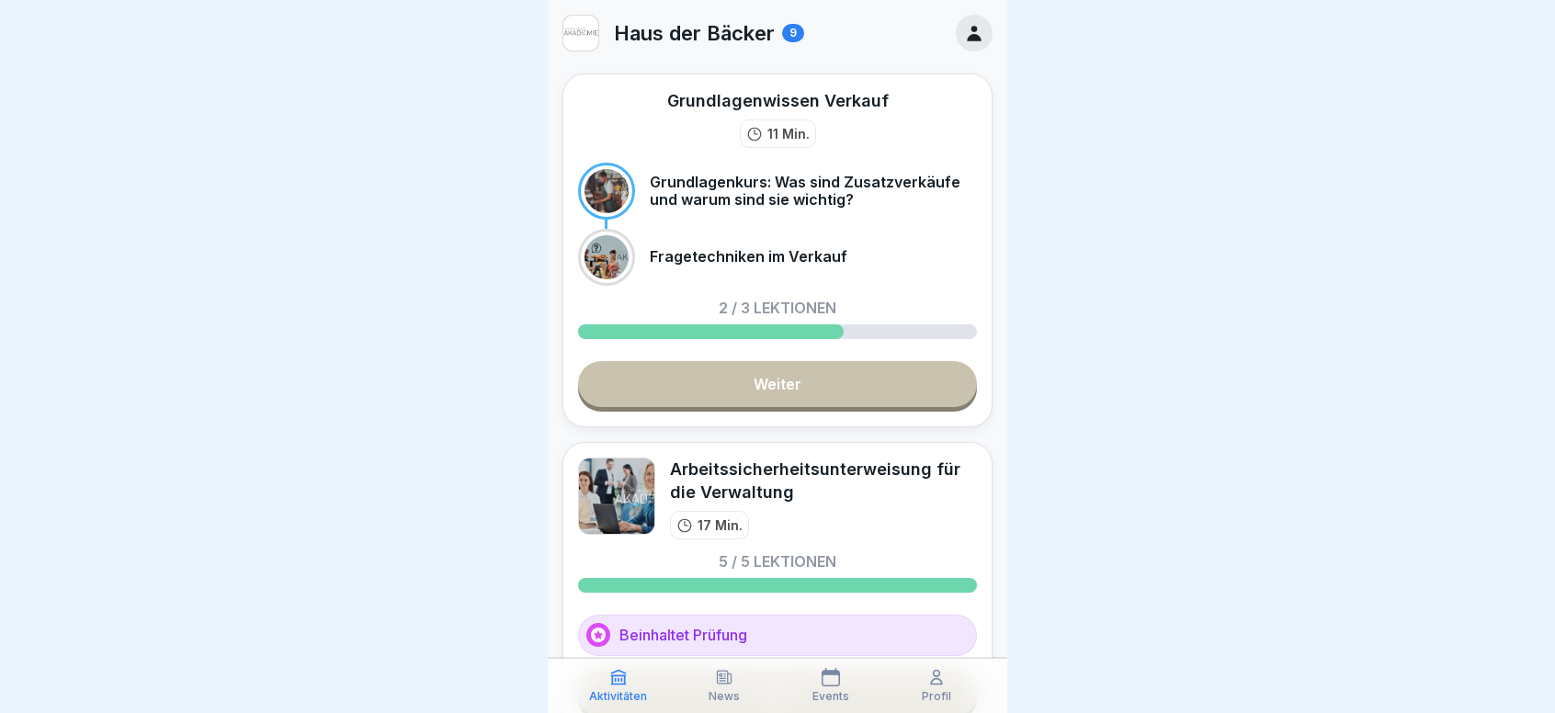  Describe the element at coordinates (831, 697) in the screenshot. I see `p: Events` at that location.